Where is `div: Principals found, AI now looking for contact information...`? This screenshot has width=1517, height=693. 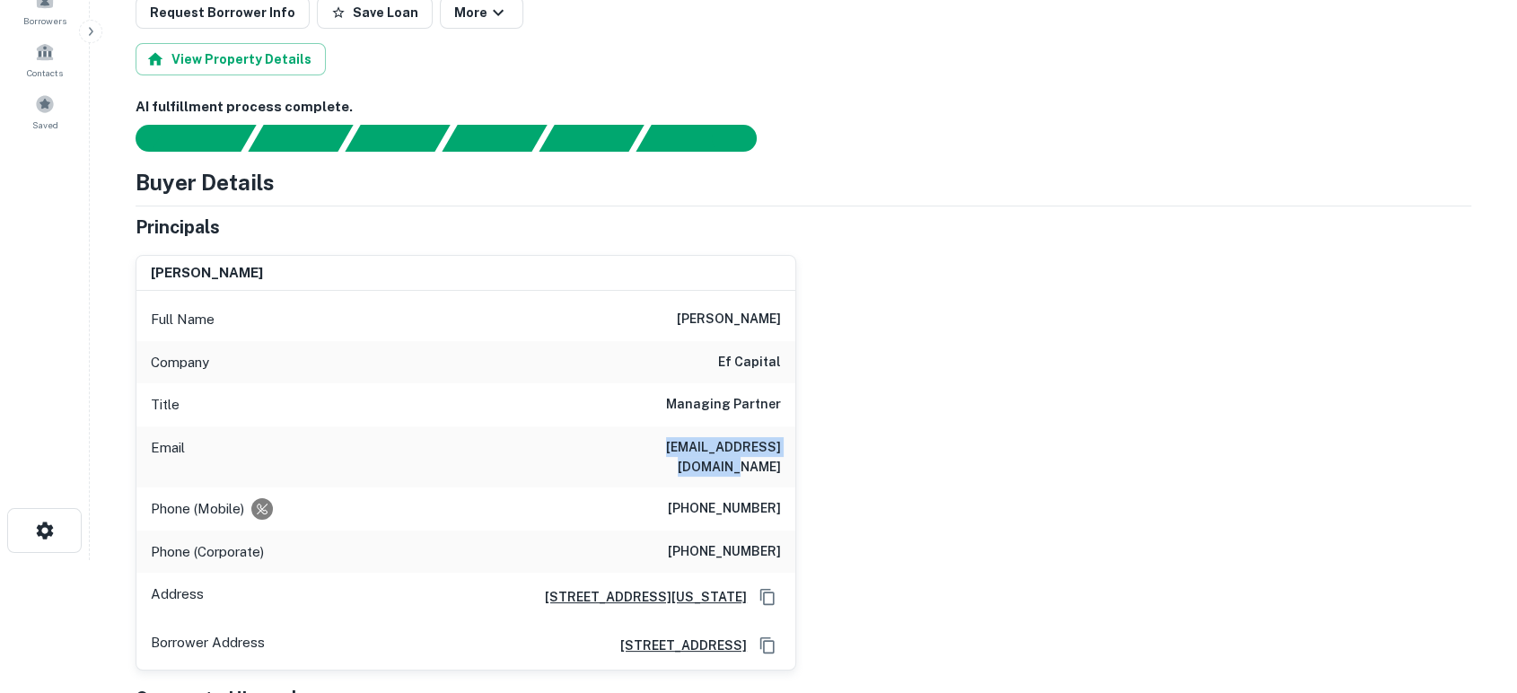
div: Principals found, AI now looking for contact information... is located at coordinates (494, 138).